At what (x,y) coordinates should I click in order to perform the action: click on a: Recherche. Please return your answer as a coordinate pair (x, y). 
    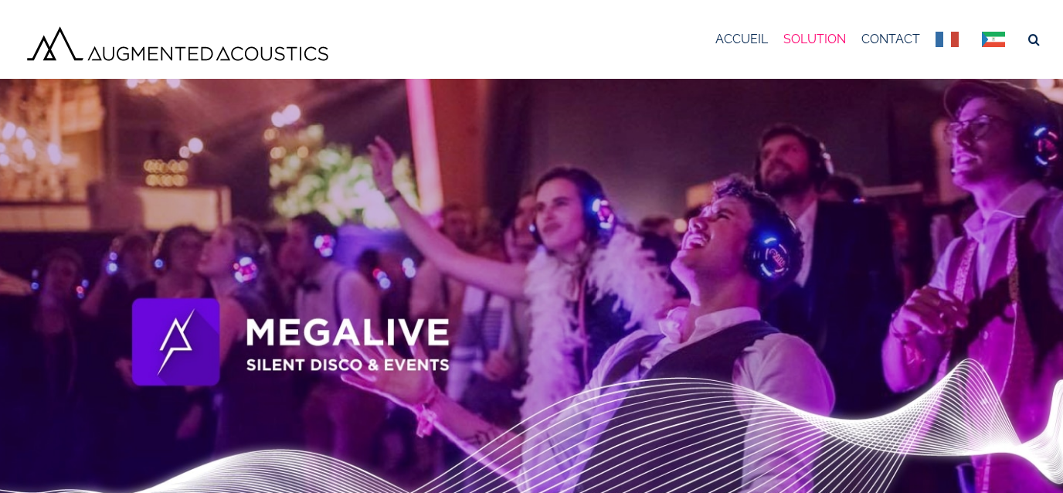
    Looking at the image, I should click on (1034, 39).